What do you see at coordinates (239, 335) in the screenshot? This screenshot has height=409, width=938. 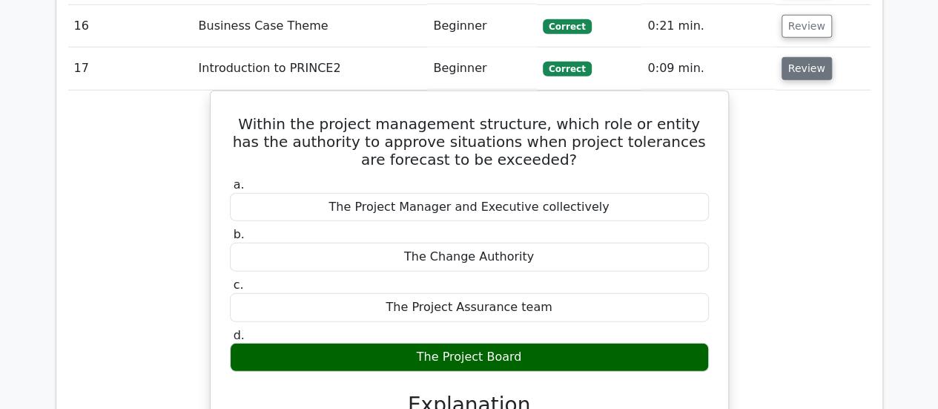 I see `span: d.` at bounding box center [239, 335].